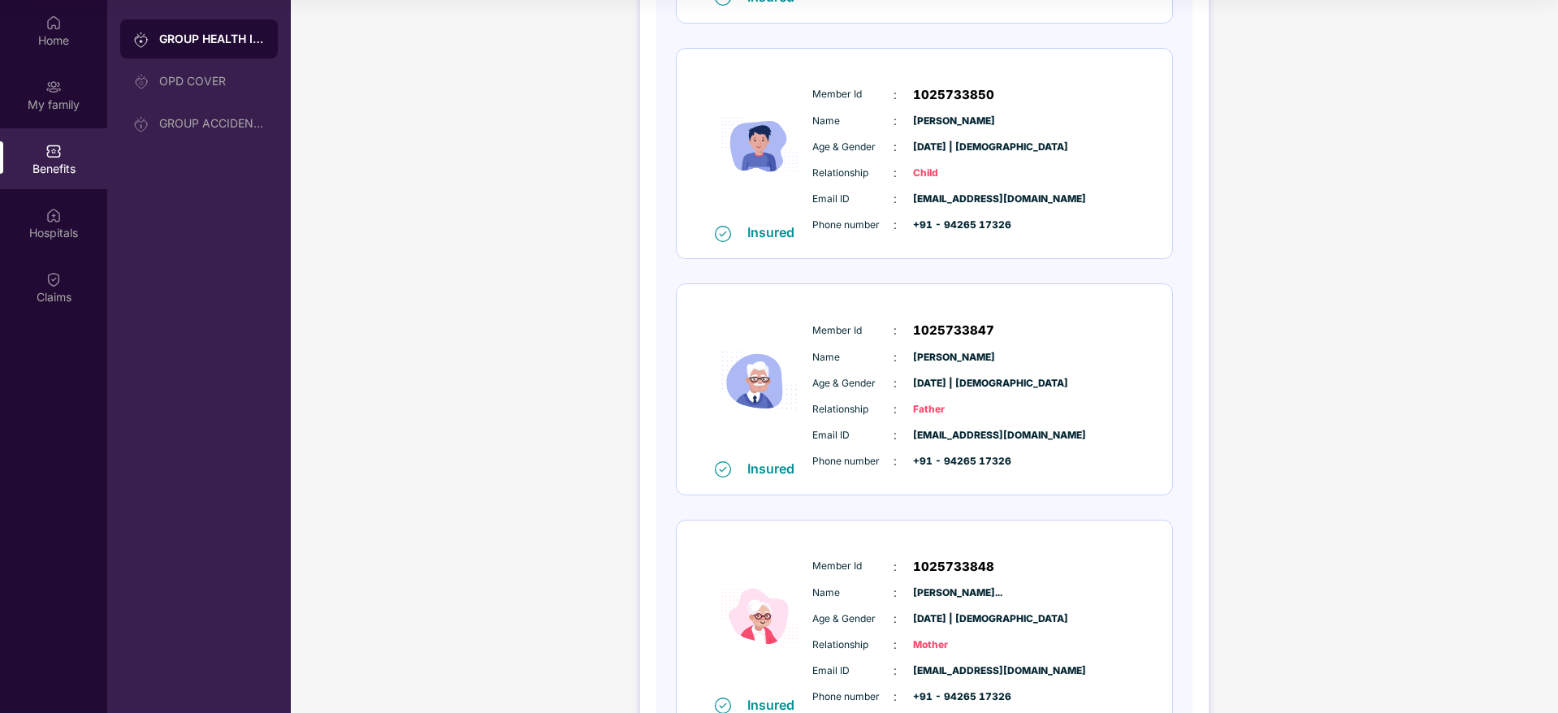  Describe the element at coordinates (853, 645) in the screenshot. I see `span: Relationship` at that location.